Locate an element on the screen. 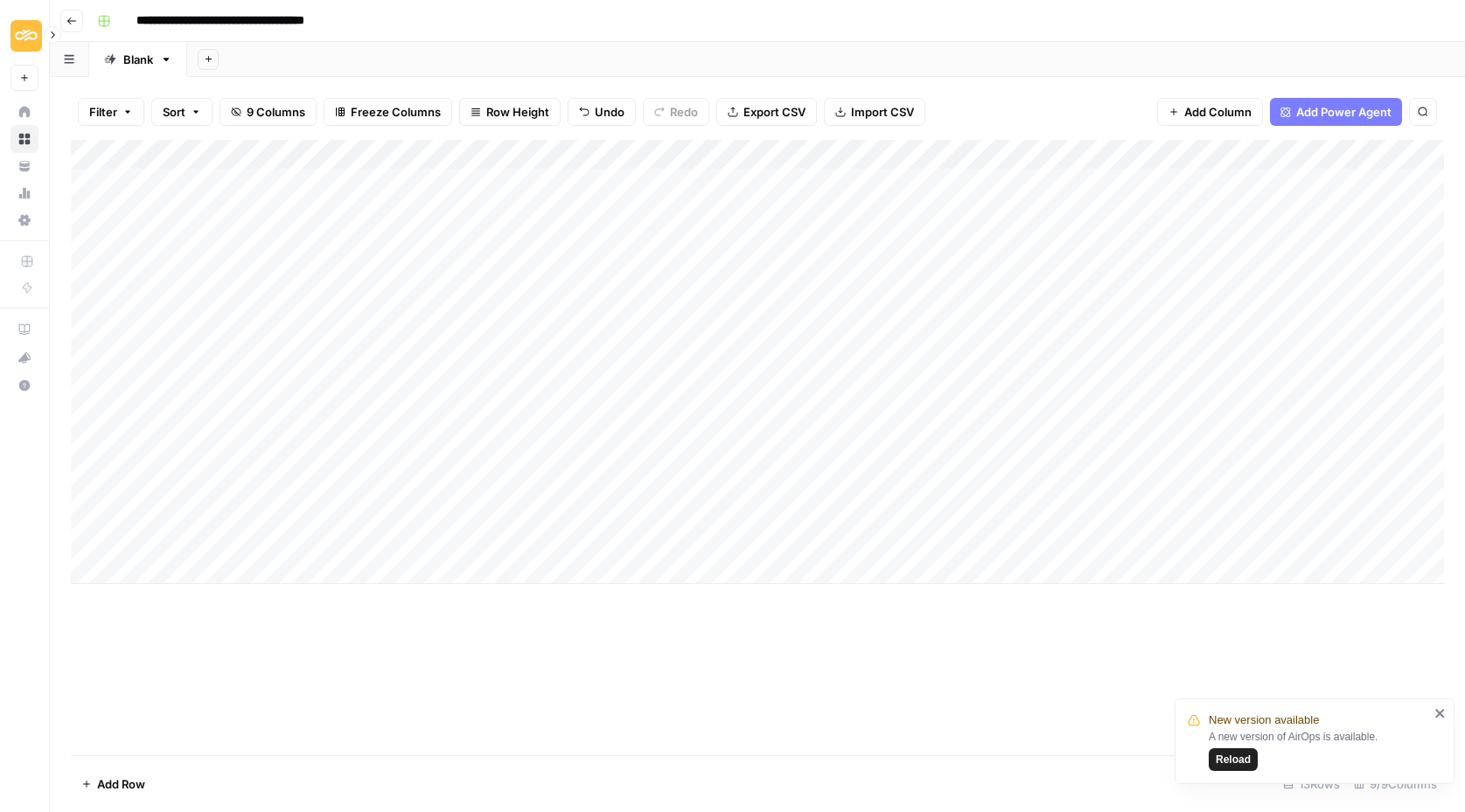 The height and width of the screenshot is (812, 1465). button: Add Power Agent is located at coordinates (1335, 112).